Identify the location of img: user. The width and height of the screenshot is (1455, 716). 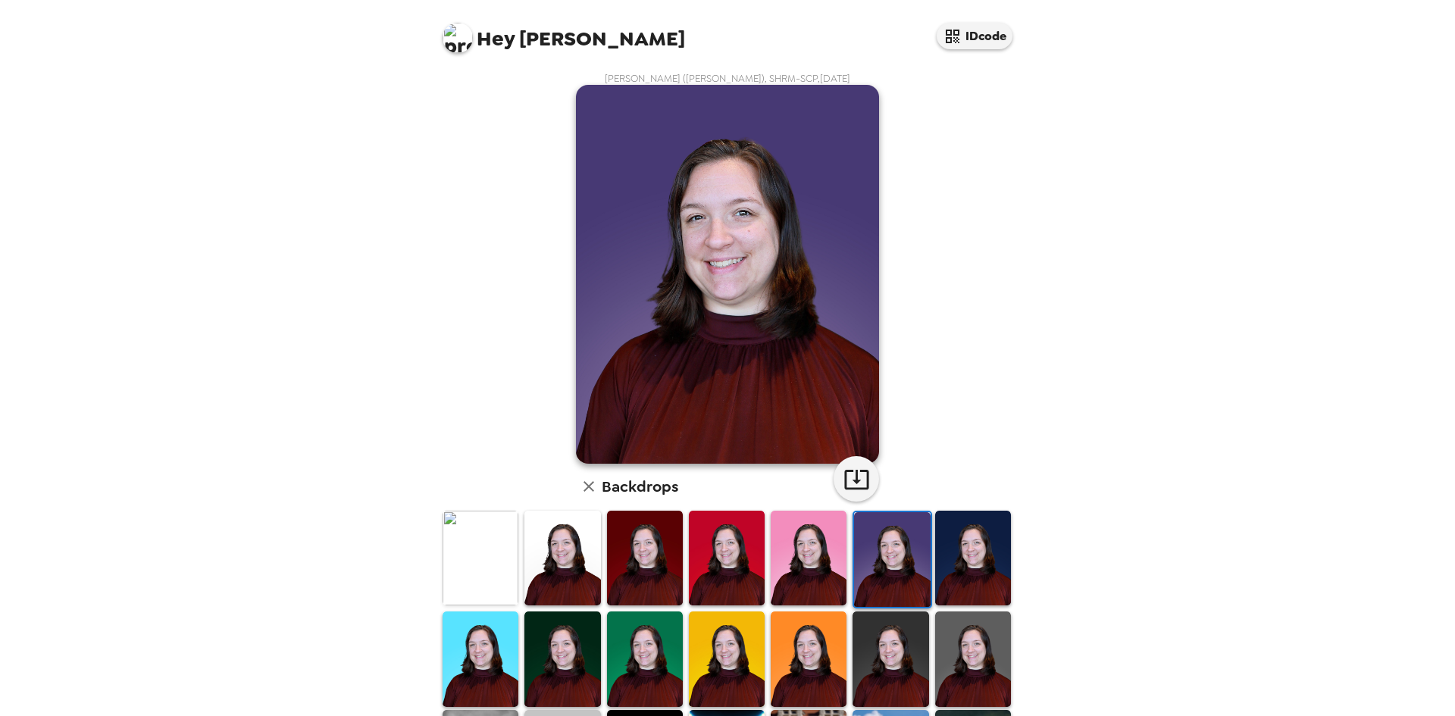
(727, 274).